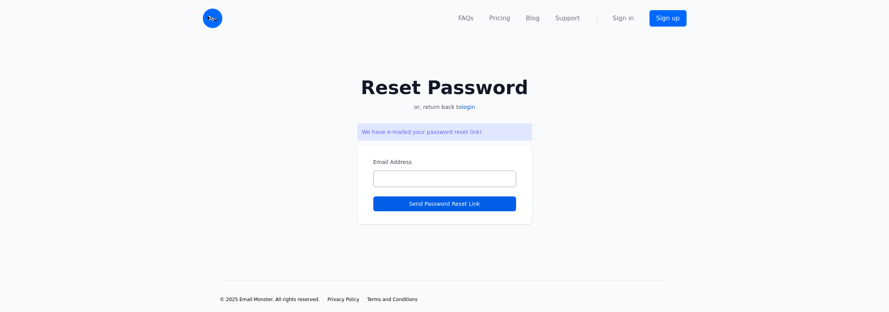  Describe the element at coordinates (466, 18) in the screenshot. I see `a: FAQs` at that location.